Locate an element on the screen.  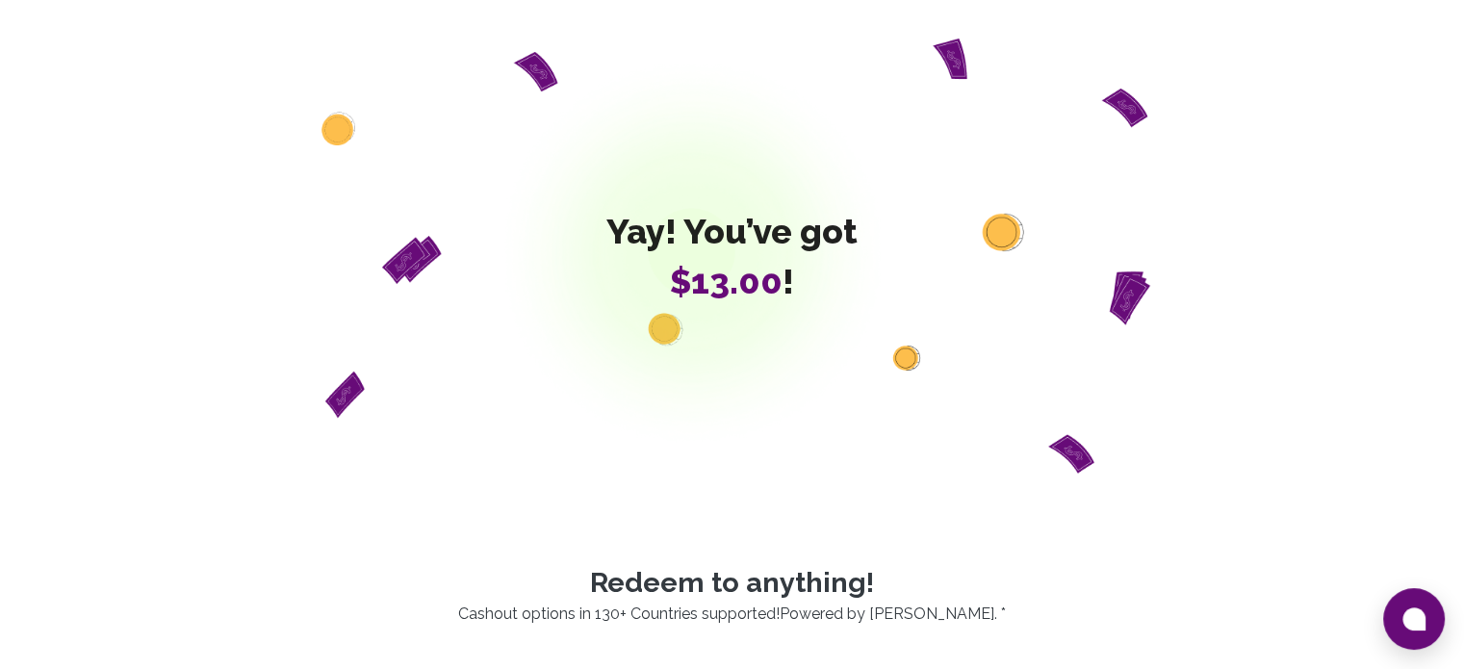
p: Cashout options in 130+ Countries supported! . * is located at coordinates (733, 614).